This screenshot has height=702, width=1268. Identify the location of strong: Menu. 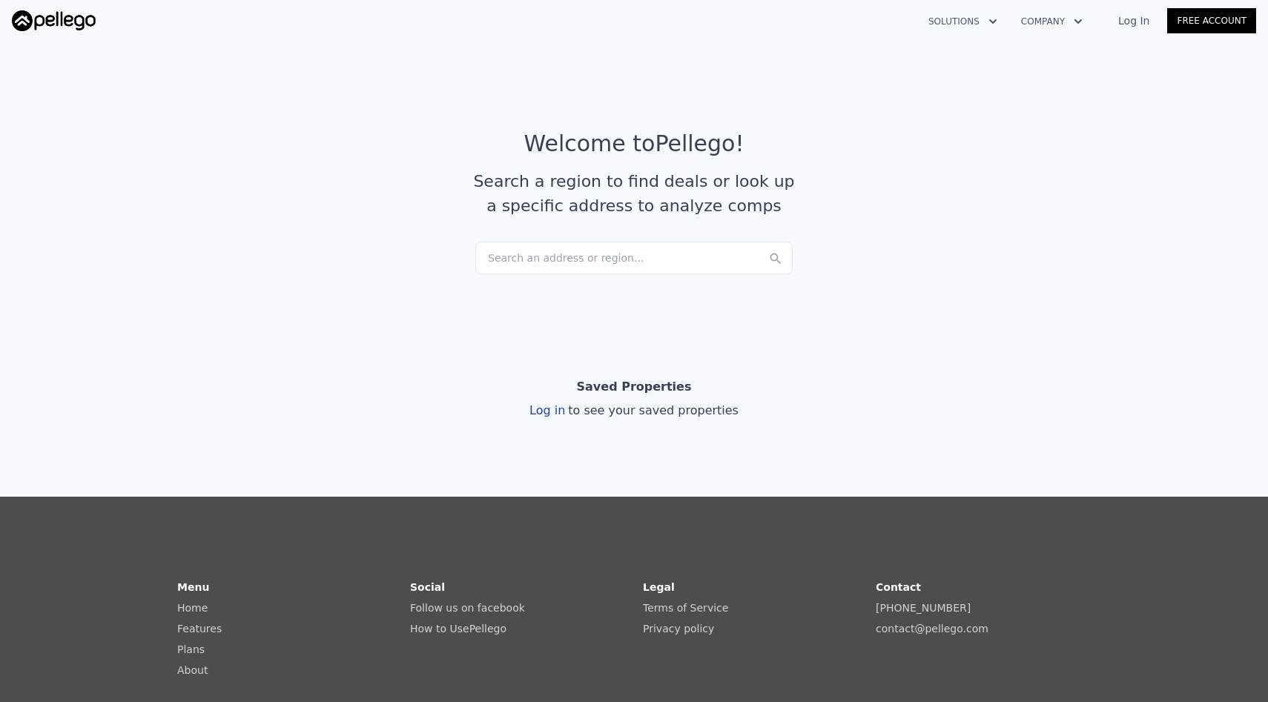
(193, 587).